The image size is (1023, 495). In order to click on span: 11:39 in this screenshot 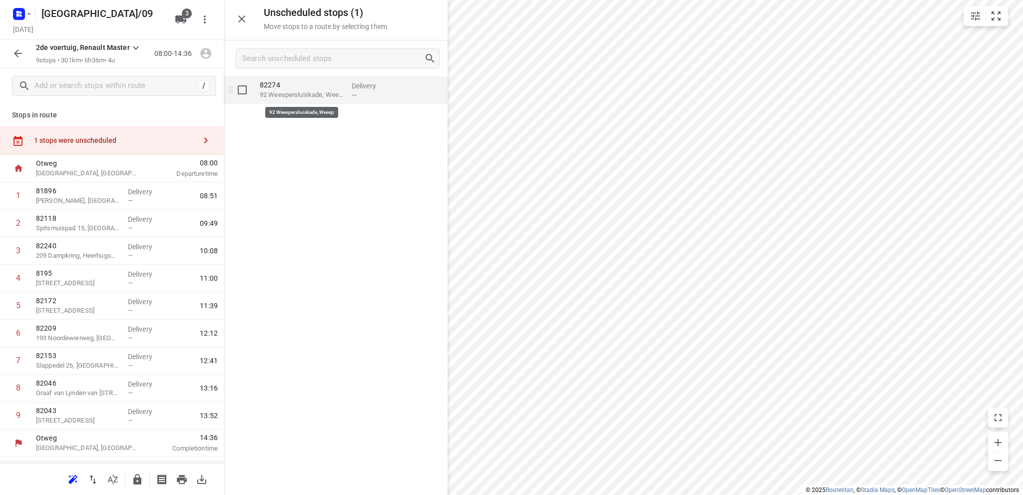, I will do `click(209, 306)`.